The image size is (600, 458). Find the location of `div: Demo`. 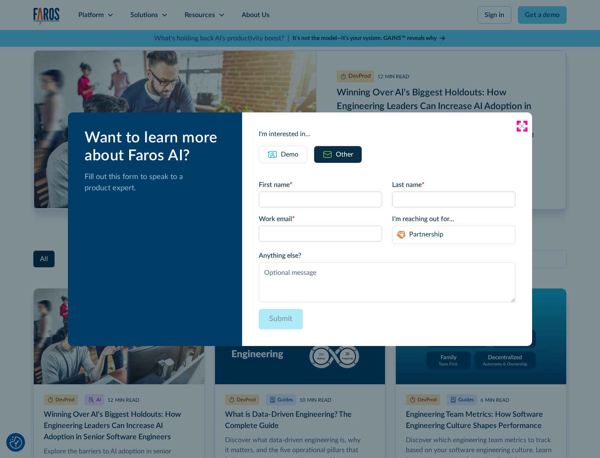

div: Demo is located at coordinates (289, 155).